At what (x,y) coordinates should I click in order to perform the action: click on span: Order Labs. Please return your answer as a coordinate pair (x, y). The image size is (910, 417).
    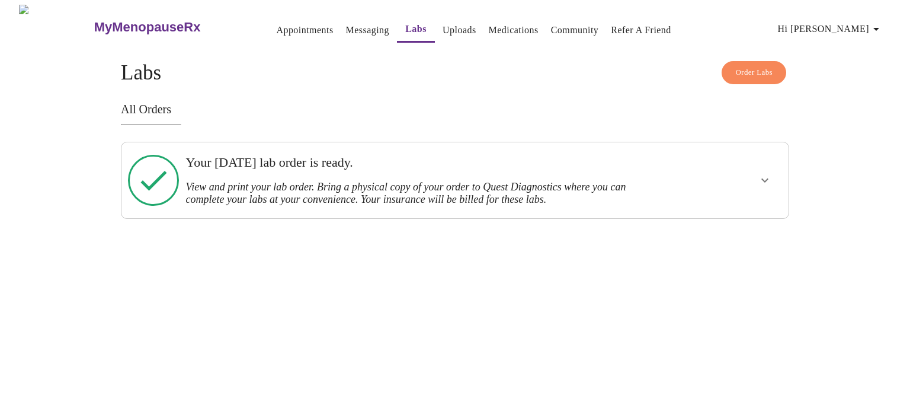
    Looking at the image, I should click on (754, 72).